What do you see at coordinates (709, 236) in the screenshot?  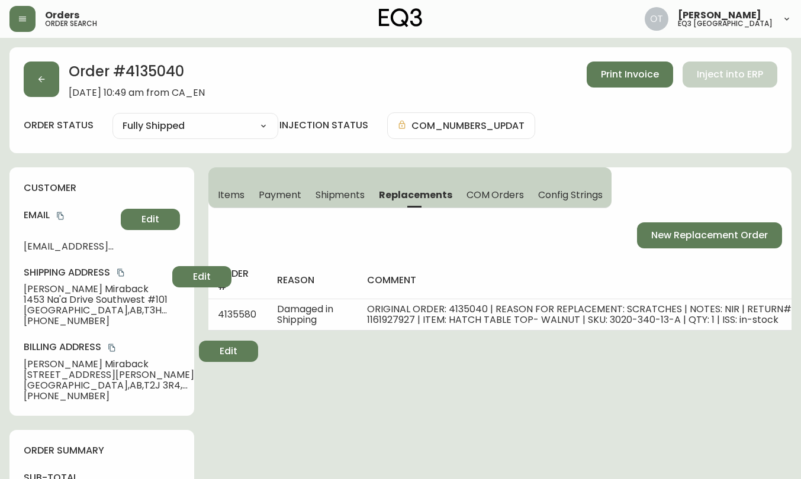 I see `button: New Replacement Order` at bounding box center [709, 236].